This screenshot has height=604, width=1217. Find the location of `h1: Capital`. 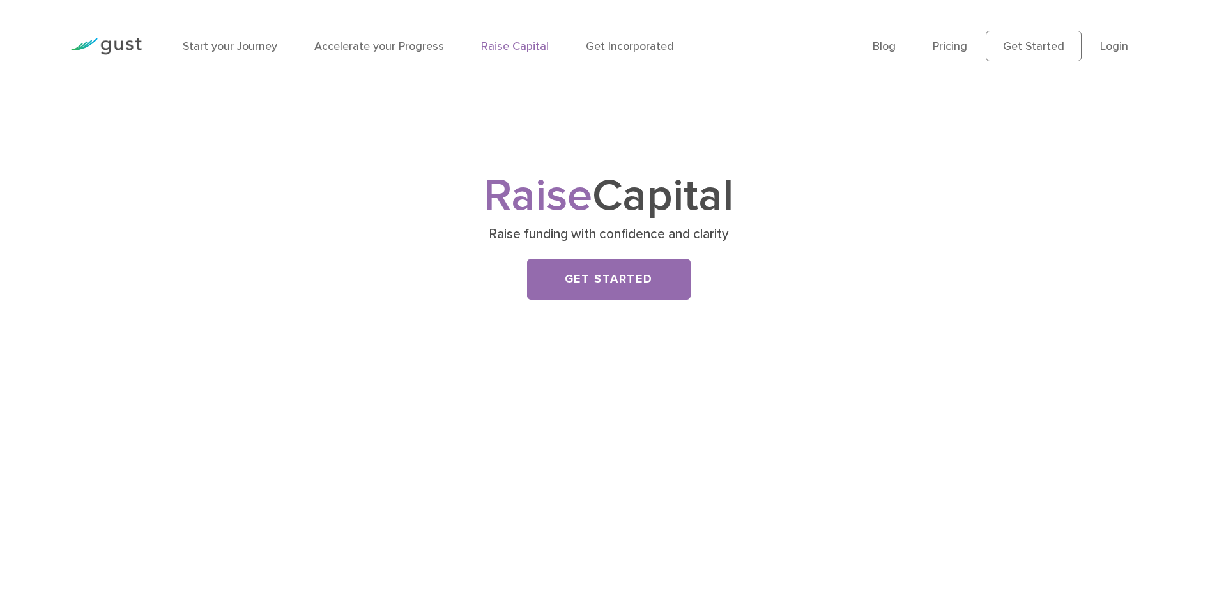

h1: Capital is located at coordinates (609, 196).